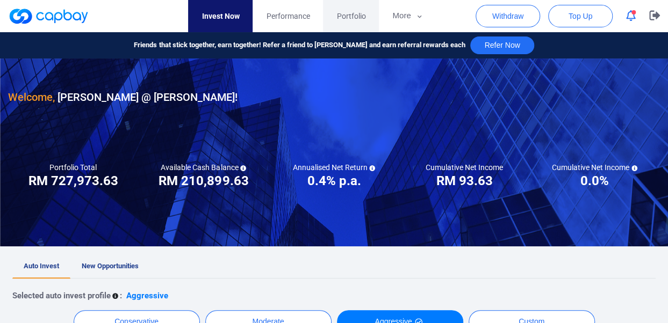 The height and width of the screenshot is (323, 668). I want to click on p: Selected auto invest profile, so click(61, 296).